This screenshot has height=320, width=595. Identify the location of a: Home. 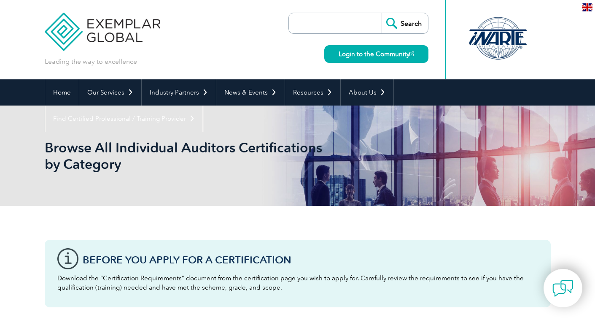
(62, 92).